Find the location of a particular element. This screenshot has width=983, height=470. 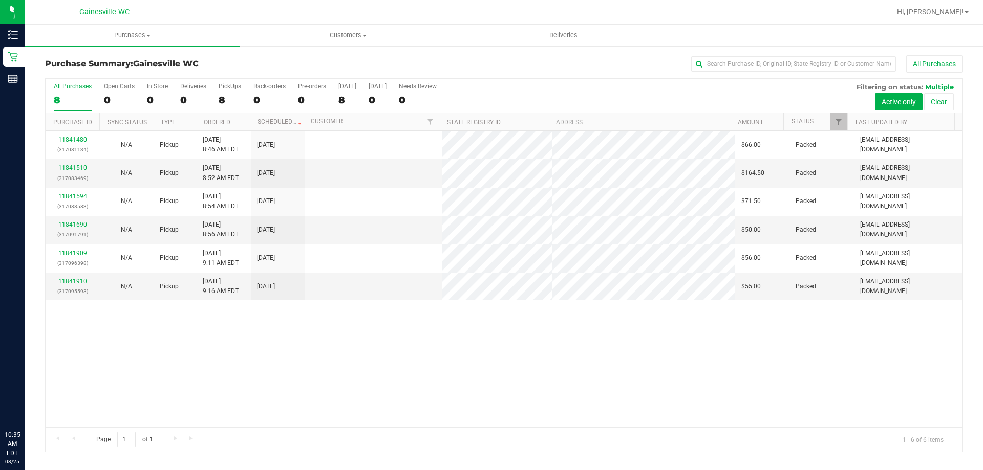

span: Multiple is located at coordinates (939, 87).